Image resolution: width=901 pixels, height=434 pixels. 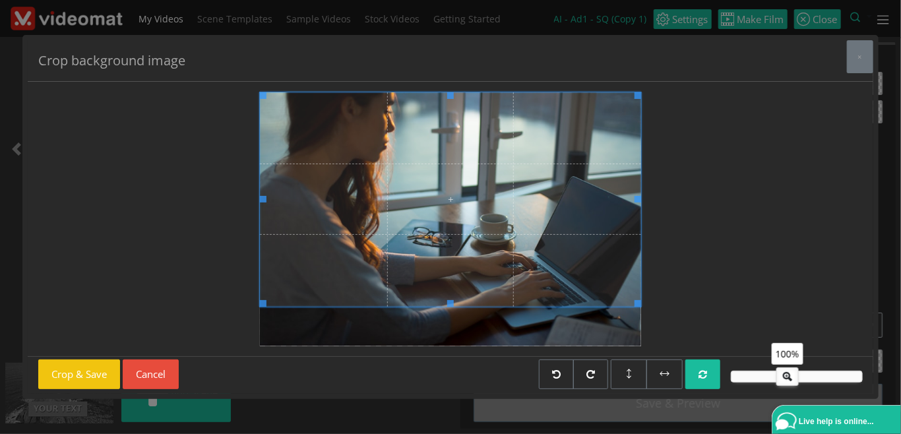 I want to click on h5: Crop background image, so click(x=112, y=61).